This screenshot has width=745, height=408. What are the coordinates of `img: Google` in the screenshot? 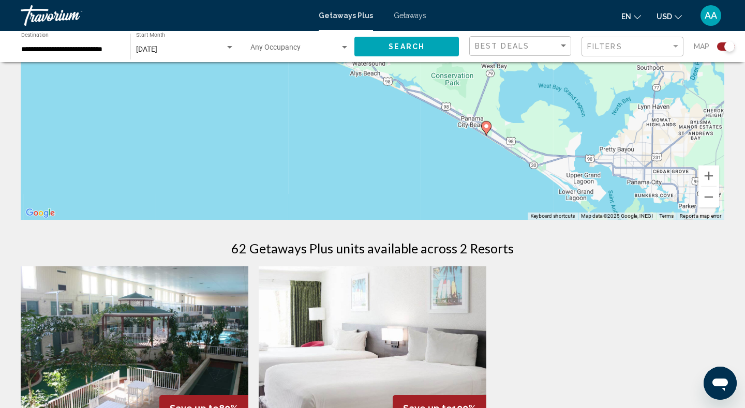 It's located at (40, 213).